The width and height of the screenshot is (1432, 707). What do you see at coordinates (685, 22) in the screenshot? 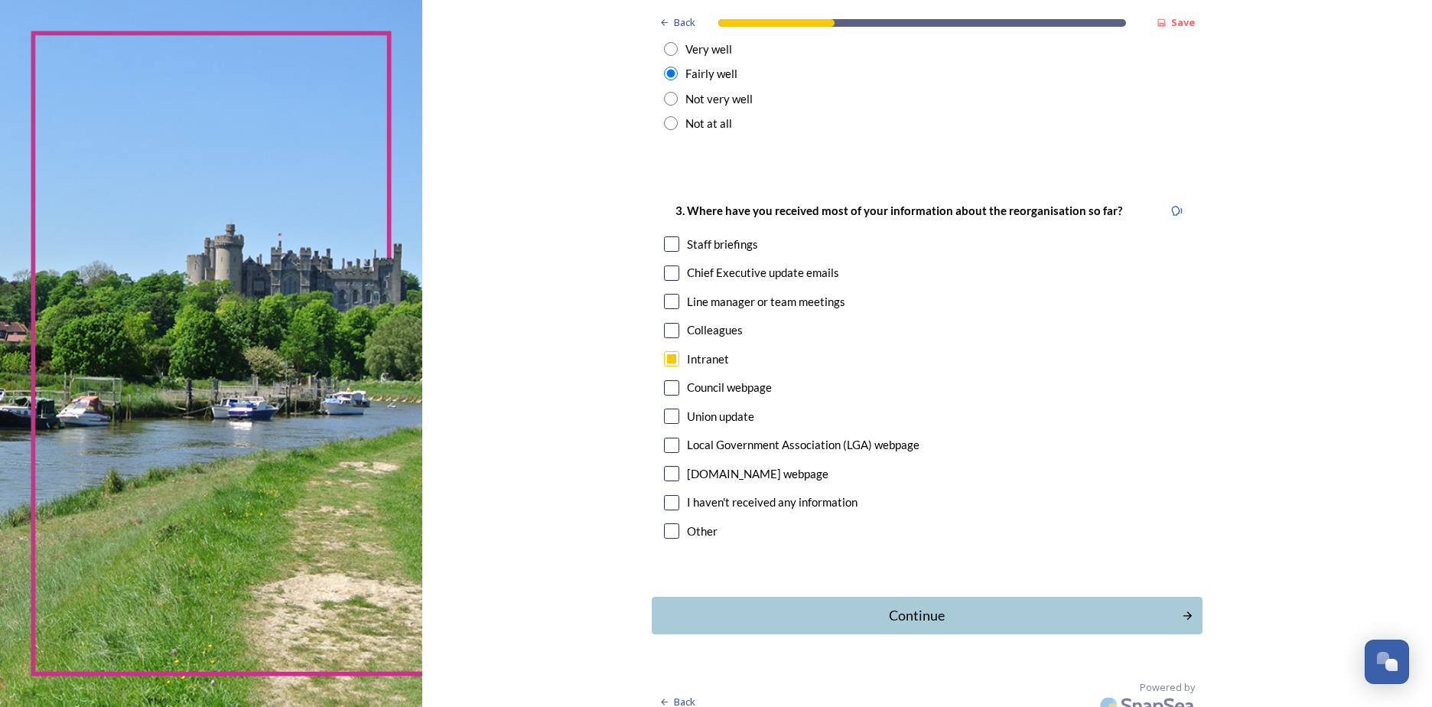
I see `span: Back` at bounding box center [685, 22].